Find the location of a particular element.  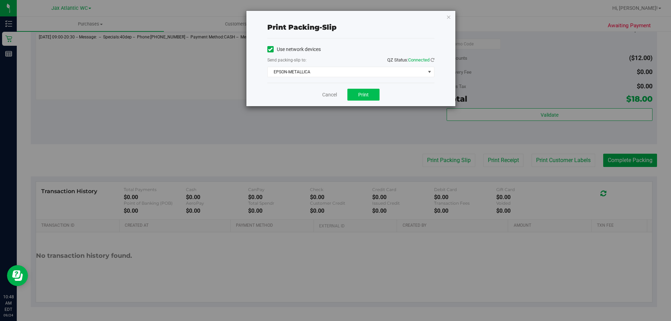

a: Cancel is located at coordinates (329, 95).